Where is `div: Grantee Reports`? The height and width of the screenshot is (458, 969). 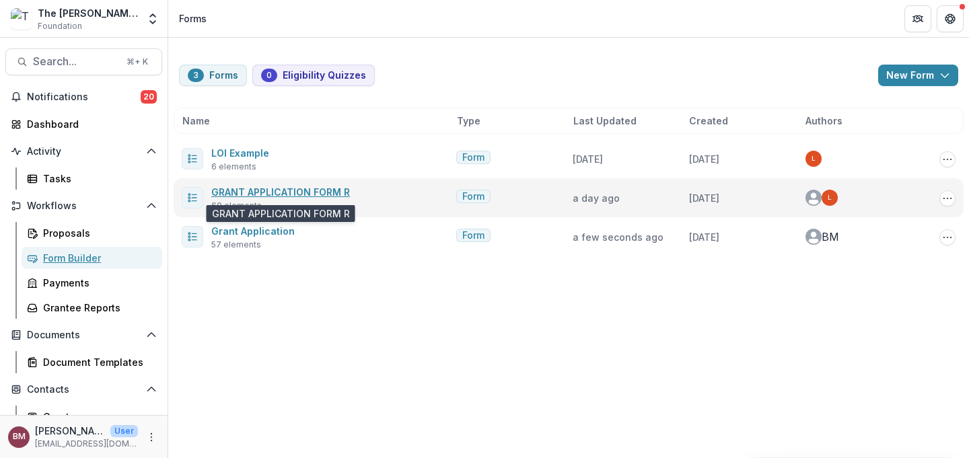
div: Grantee Reports is located at coordinates (97, 308).